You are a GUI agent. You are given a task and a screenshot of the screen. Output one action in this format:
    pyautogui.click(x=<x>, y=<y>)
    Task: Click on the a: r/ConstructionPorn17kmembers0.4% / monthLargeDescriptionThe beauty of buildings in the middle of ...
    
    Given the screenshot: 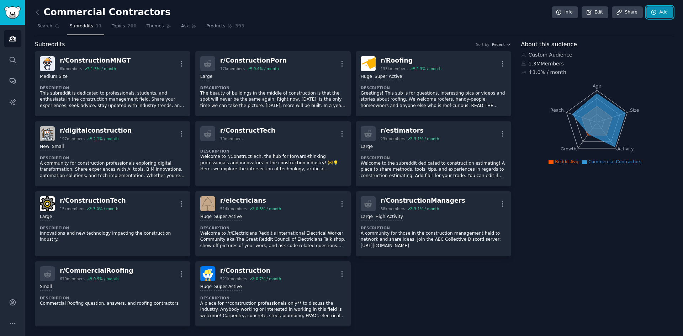 What is the action you would take?
    pyautogui.click(x=273, y=84)
    